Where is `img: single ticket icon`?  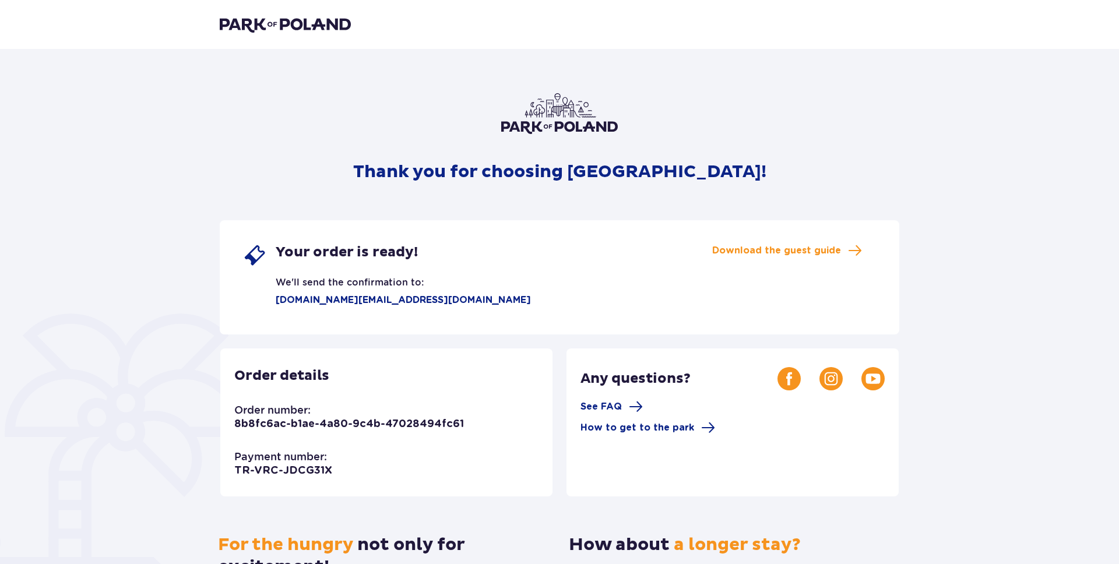 img: single ticket icon is located at coordinates (255, 255).